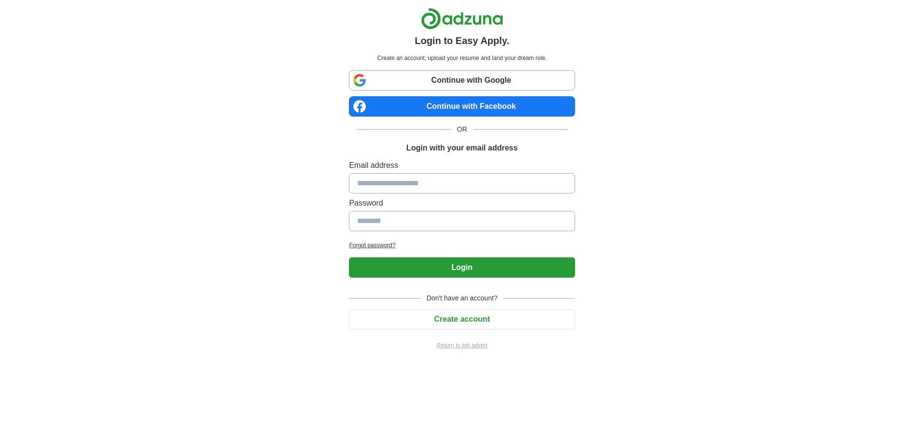 The height and width of the screenshot is (447, 924). Describe the element at coordinates (461, 318) in the screenshot. I see `a: Create account` at that location.